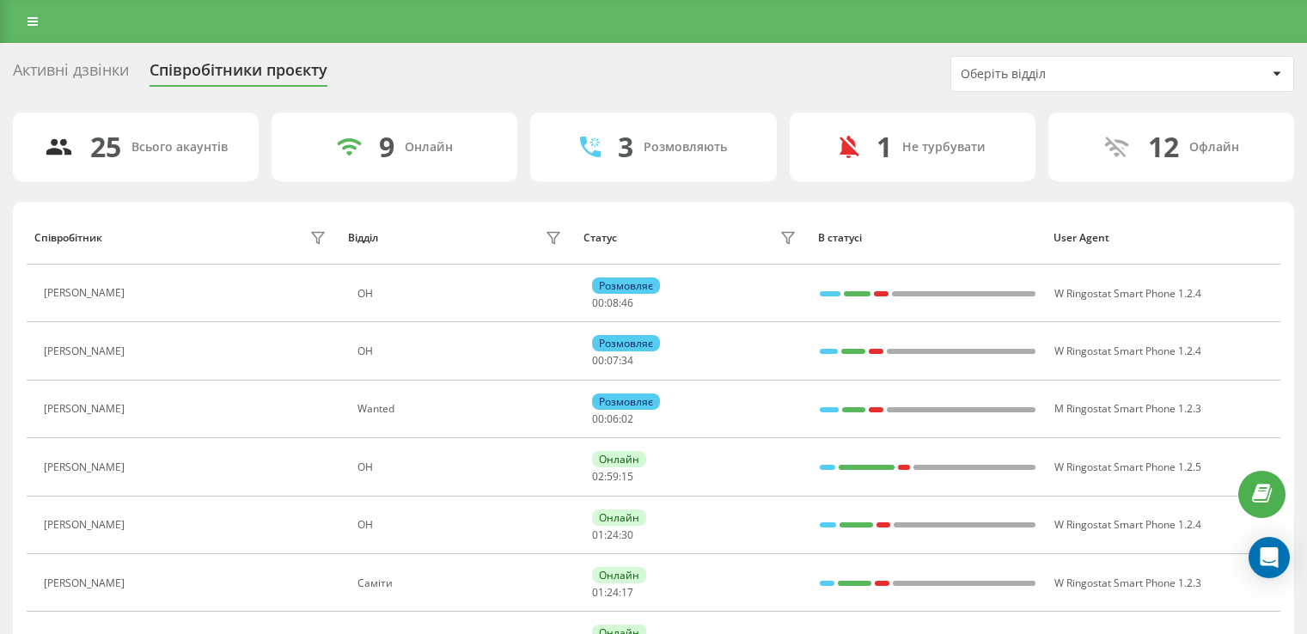 The height and width of the screenshot is (634, 1307). What do you see at coordinates (70, 74) in the screenshot?
I see `div: Активні дзвінки` at bounding box center [70, 74].